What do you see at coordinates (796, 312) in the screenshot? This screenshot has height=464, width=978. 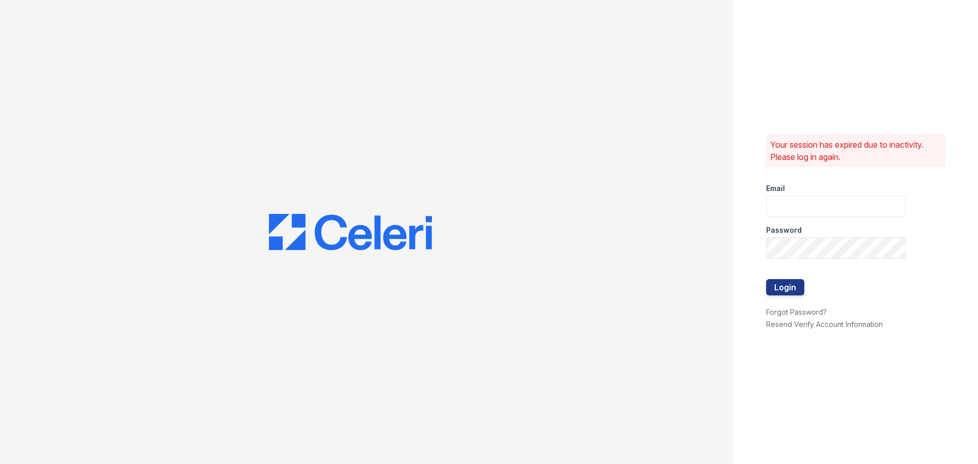 I see `a: Forgot Password?` at bounding box center [796, 312].